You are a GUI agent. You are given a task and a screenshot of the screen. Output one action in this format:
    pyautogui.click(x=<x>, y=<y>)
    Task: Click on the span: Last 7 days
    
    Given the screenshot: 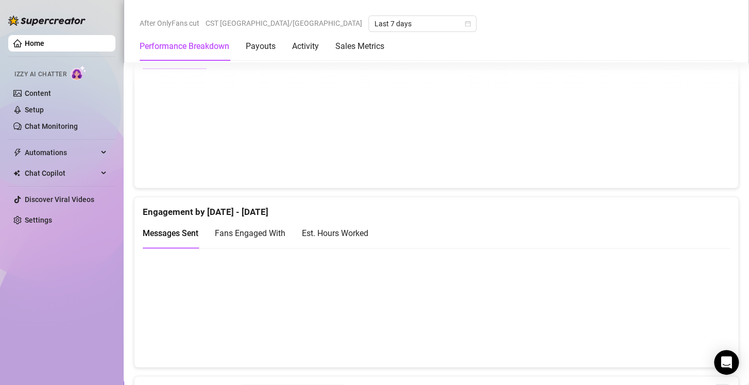 What is the action you would take?
    pyautogui.click(x=422, y=24)
    